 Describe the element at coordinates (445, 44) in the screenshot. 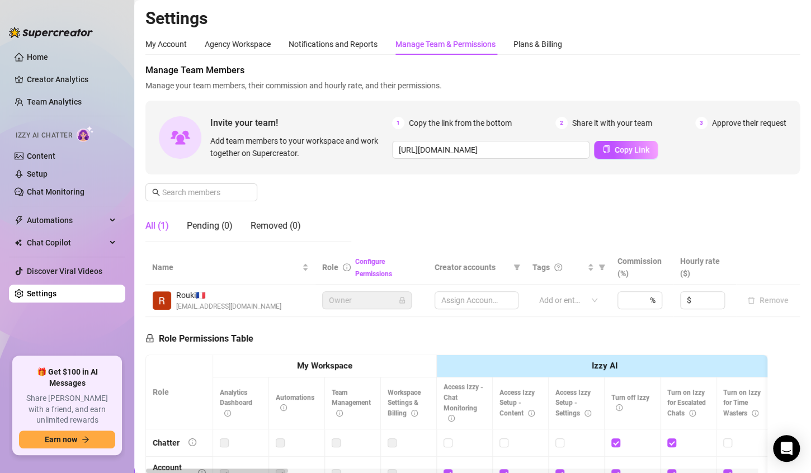

I see `div: Manage Team & Permissions` at that location.